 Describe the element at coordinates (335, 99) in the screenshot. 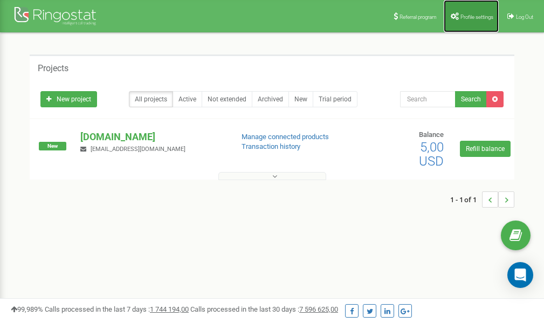

I see `a: Trial period` at that location.